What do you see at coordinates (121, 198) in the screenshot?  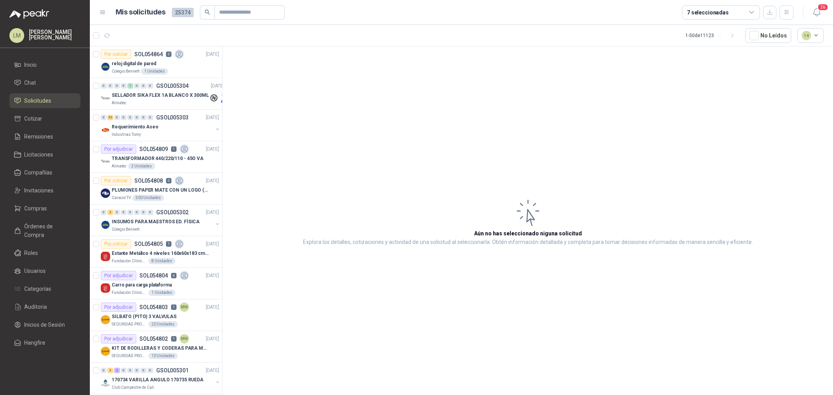 I see `p: Caracol TV` at bounding box center [121, 198].